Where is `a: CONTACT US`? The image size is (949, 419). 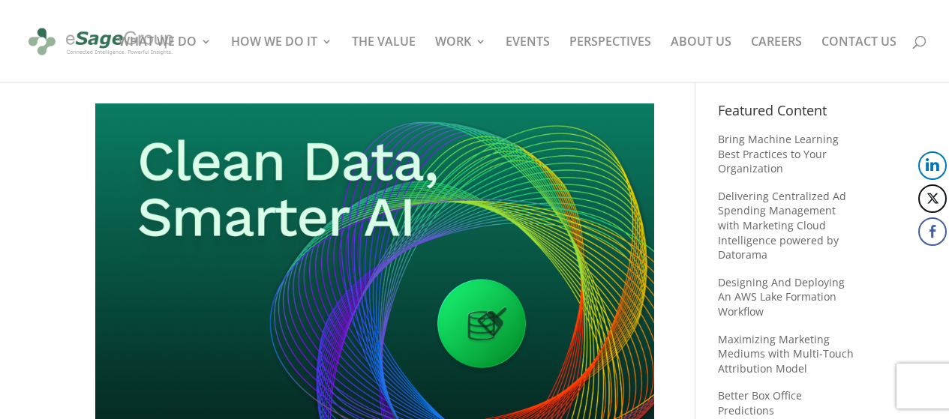
a: CONTACT US is located at coordinates (859, 59).